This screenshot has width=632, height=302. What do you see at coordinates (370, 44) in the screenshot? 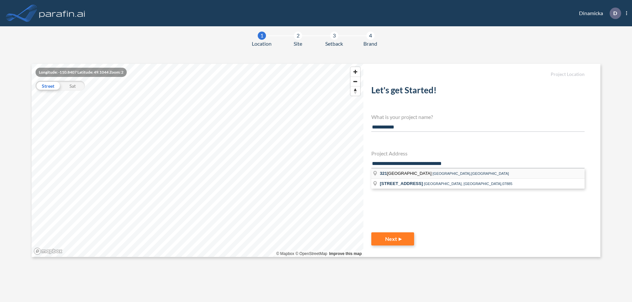
I see `span: Brand` at bounding box center [370, 44].